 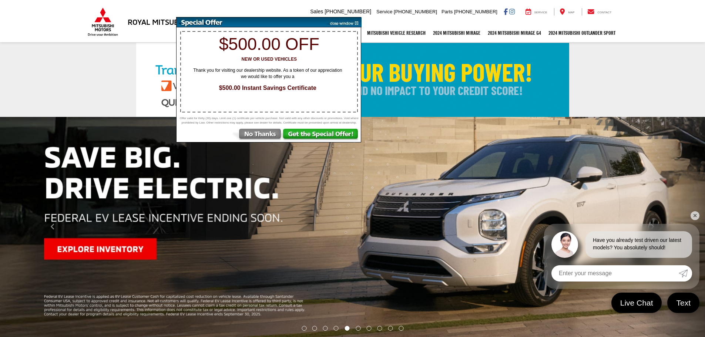 I want to click on span: Text, so click(x=683, y=303).